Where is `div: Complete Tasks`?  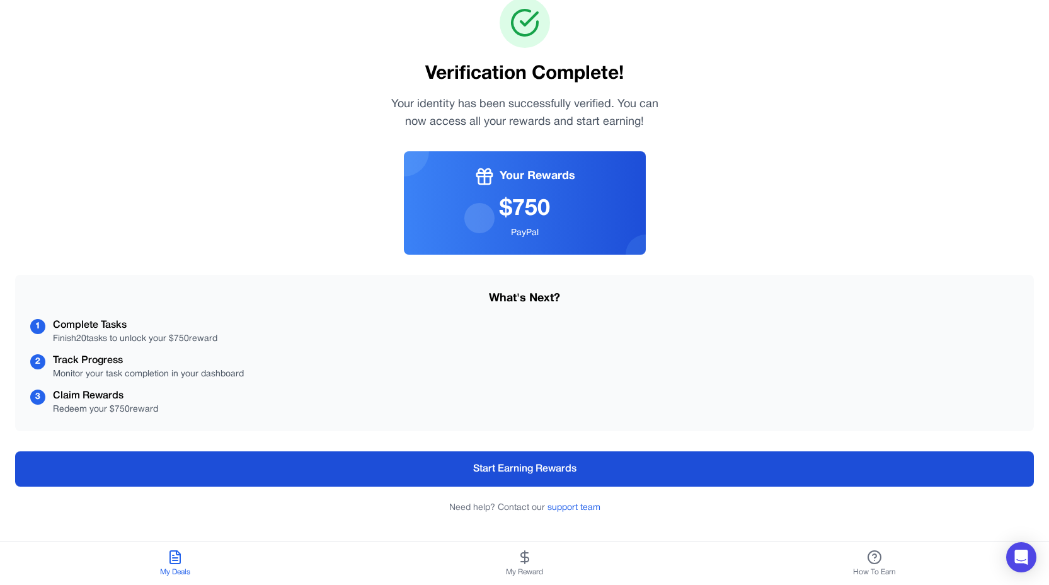
div: Complete Tasks is located at coordinates (135, 325).